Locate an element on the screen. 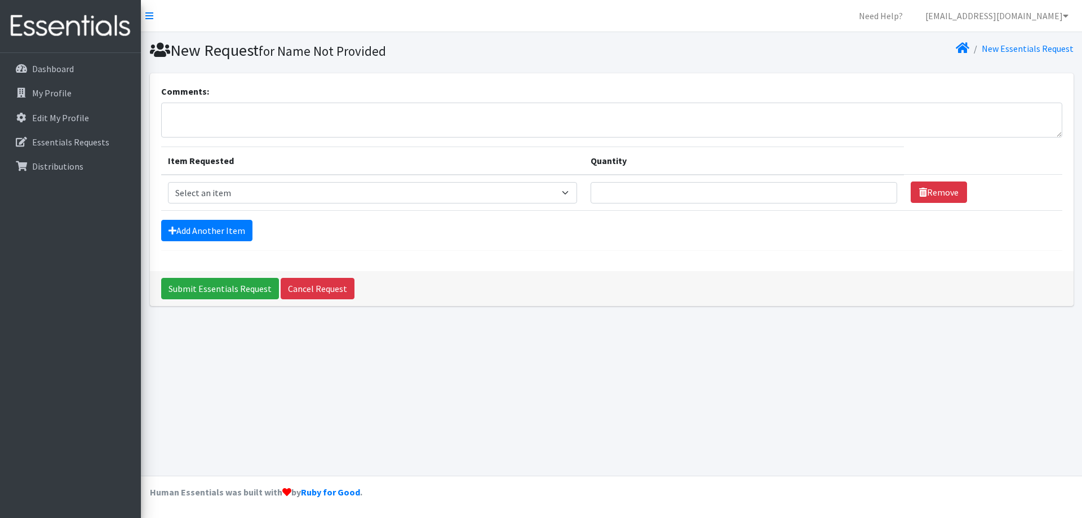 The width and height of the screenshot is (1082, 518). img: HumanEssentials is located at coordinates (70, 26).